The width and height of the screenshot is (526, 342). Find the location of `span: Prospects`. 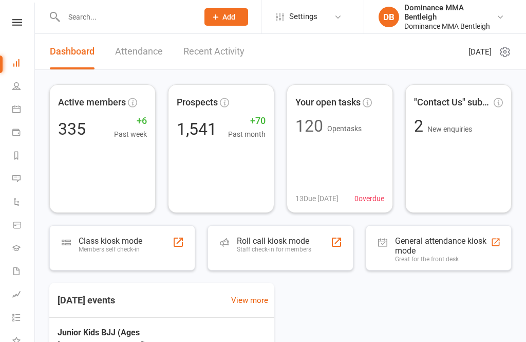

span: Prospects is located at coordinates (197, 102).